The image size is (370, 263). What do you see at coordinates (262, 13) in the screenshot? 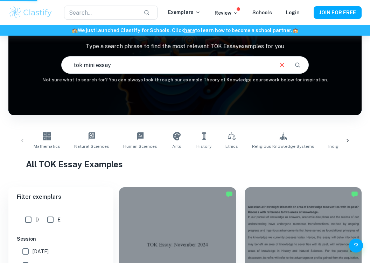
I see `a: Schools` at bounding box center [262, 13].